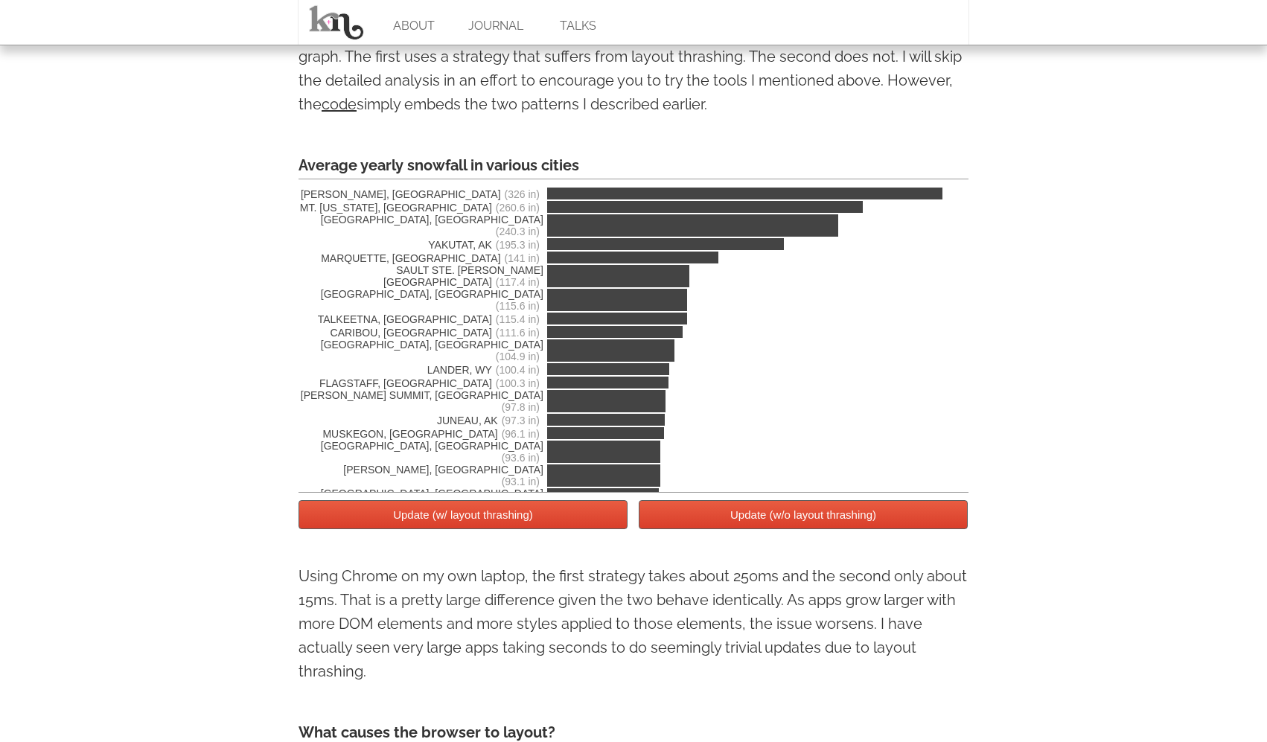 The image size is (1267, 742). Describe the element at coordinates (463, 515) in the screenshot. I see `button: Update (w/ layout thrashing)` at that location.